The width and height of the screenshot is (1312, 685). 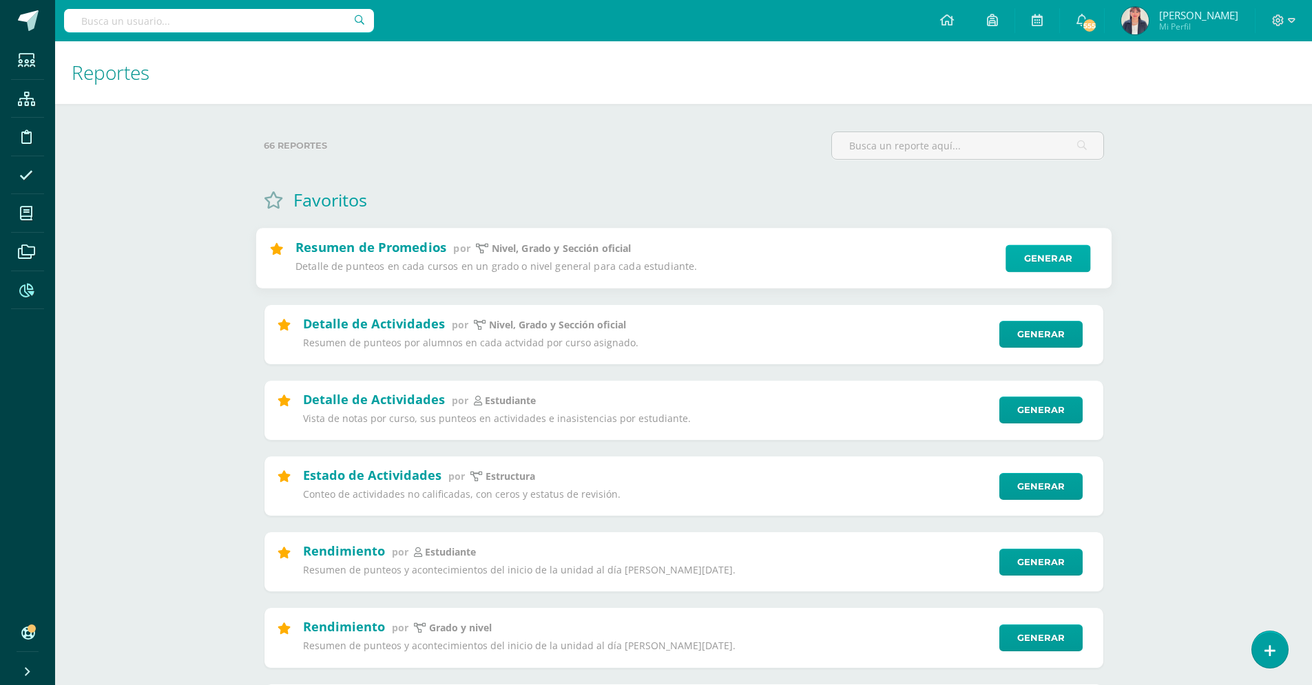 I want to click on img: 0ffcb52647a54a2841eb20d44d035e76.png, so click(x=1135, y=21).